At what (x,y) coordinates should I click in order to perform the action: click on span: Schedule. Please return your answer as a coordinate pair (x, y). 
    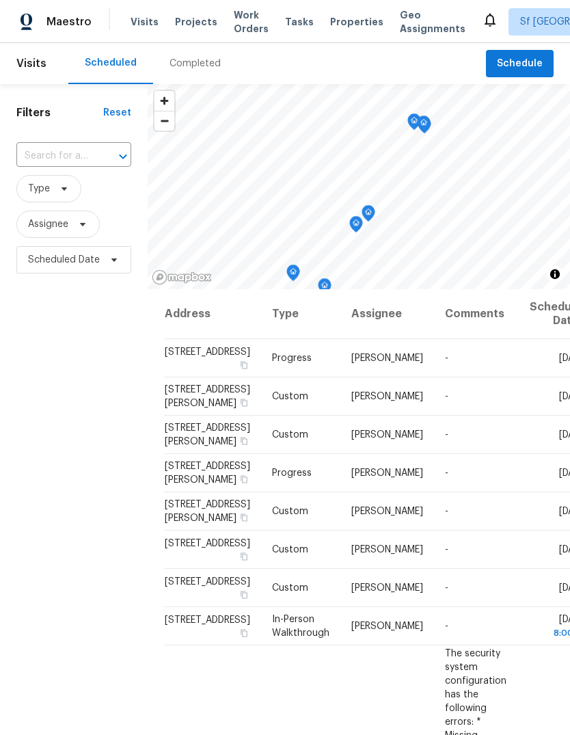
    Looking at the image, I should click on (520, 64).